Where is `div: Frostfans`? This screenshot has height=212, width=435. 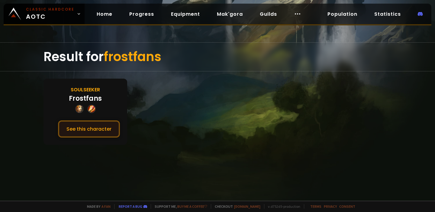
div: Frostfans is located at coordinates (85, 98).